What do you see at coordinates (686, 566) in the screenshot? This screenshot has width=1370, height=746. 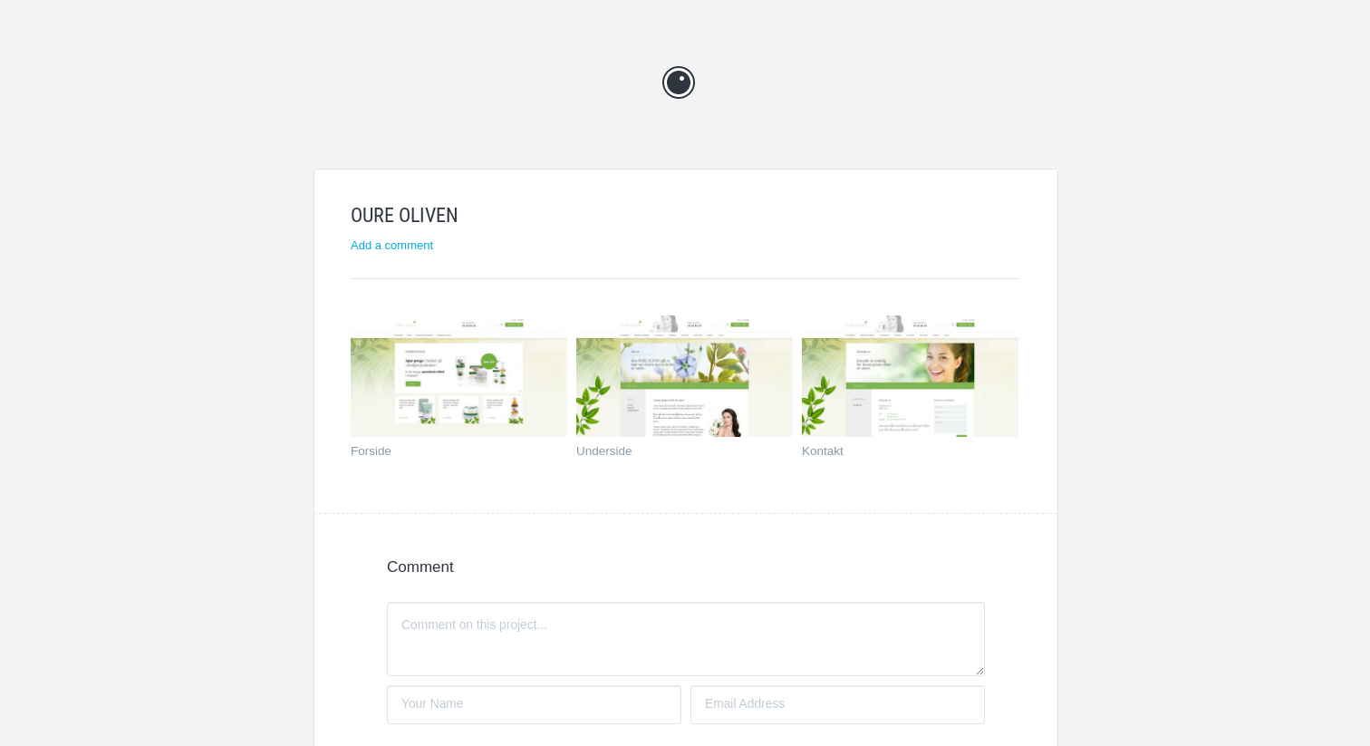 I see `h4: Comment` at bounding box center [686, 566].